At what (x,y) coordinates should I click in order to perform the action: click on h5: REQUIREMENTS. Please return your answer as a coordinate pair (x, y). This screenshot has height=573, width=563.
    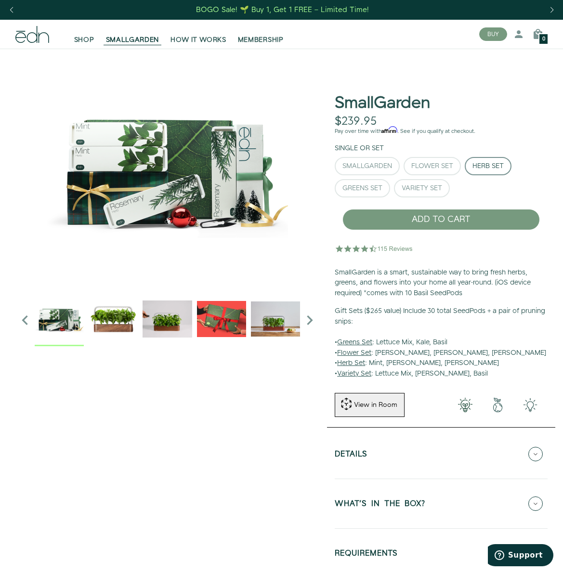
    Looking at the image, I should click on (366, 555).